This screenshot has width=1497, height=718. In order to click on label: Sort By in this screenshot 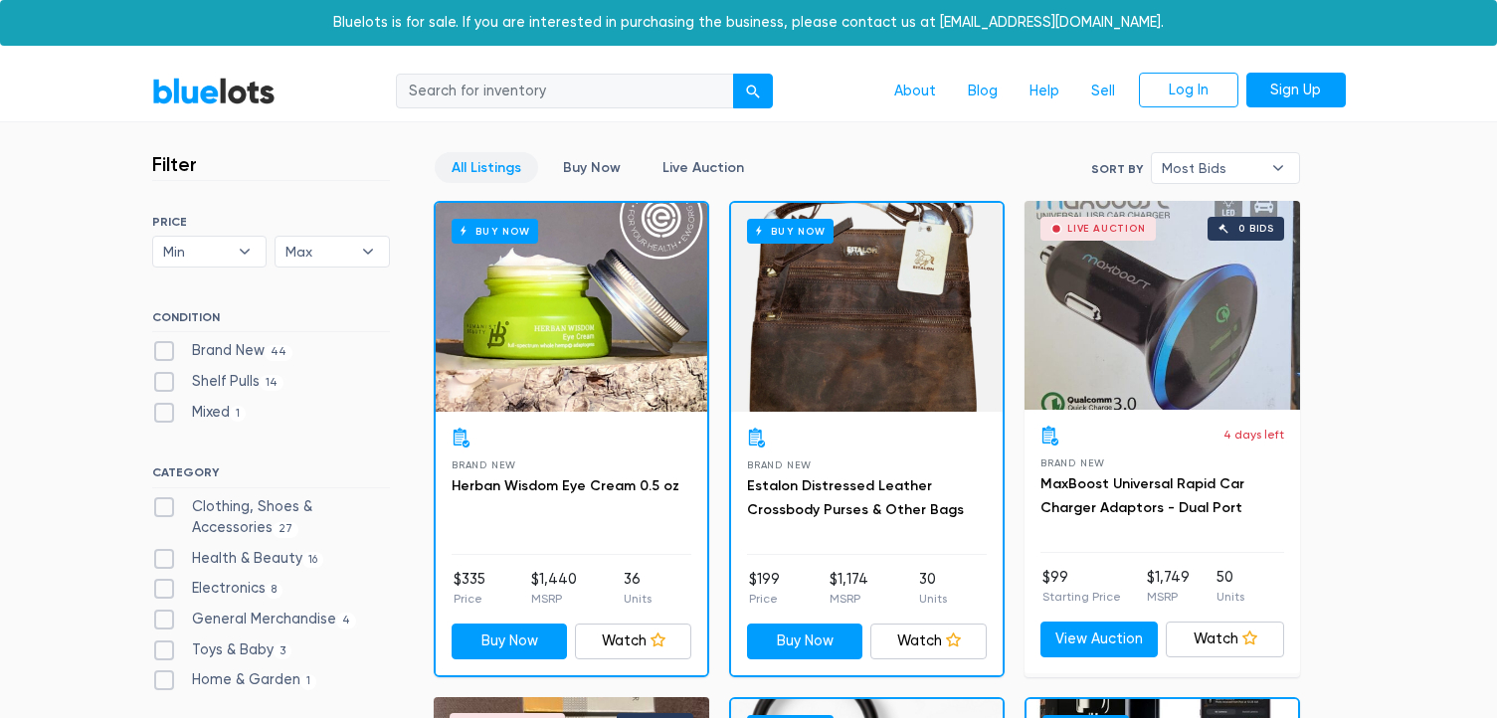, I will do `click(1117, 169)`.